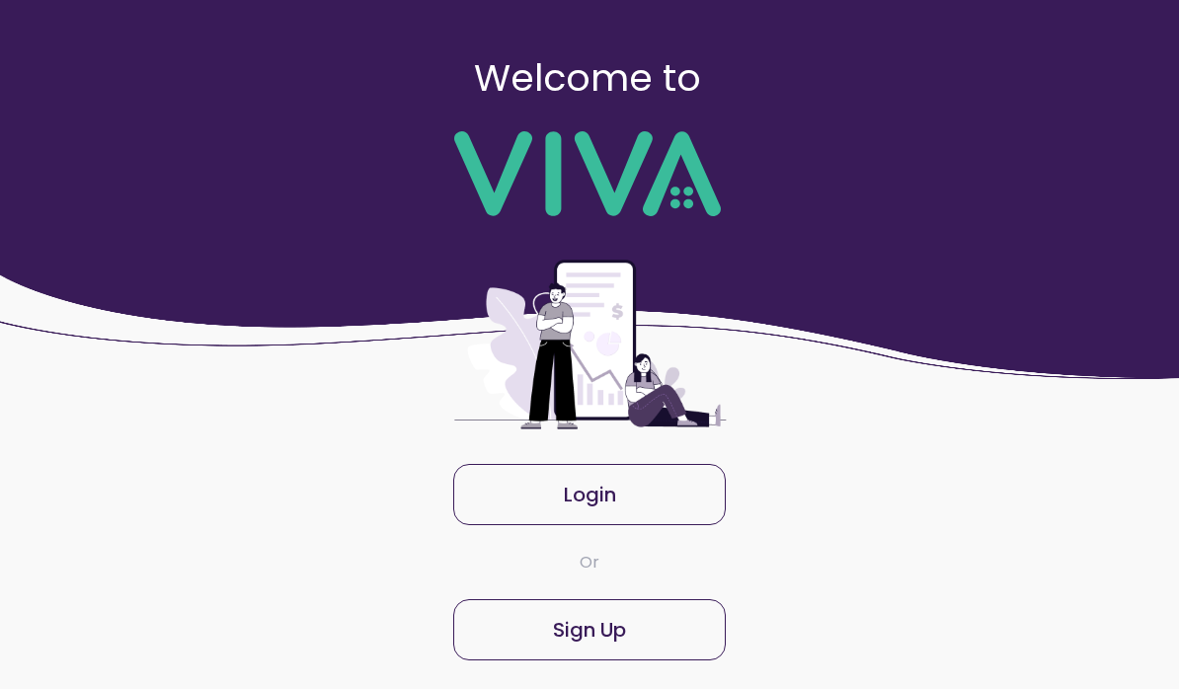 This screenshot has height=689, width=1179. What do you see at coordinates (590, 345) in the screenshot?
I see `img: entry` at bounding box center [590, 345].